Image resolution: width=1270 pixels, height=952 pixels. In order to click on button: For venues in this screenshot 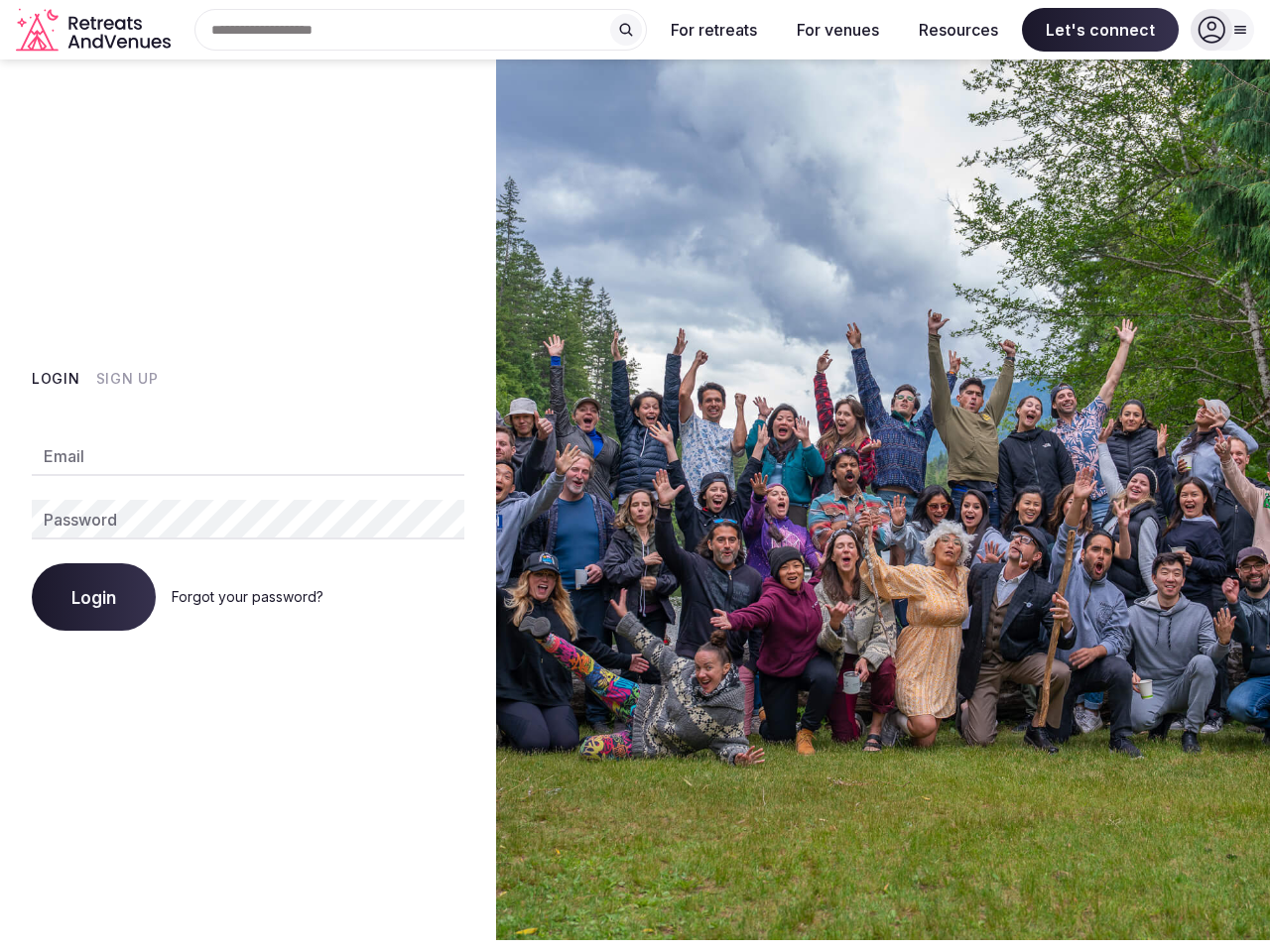, I will do `click(837, 30)`.